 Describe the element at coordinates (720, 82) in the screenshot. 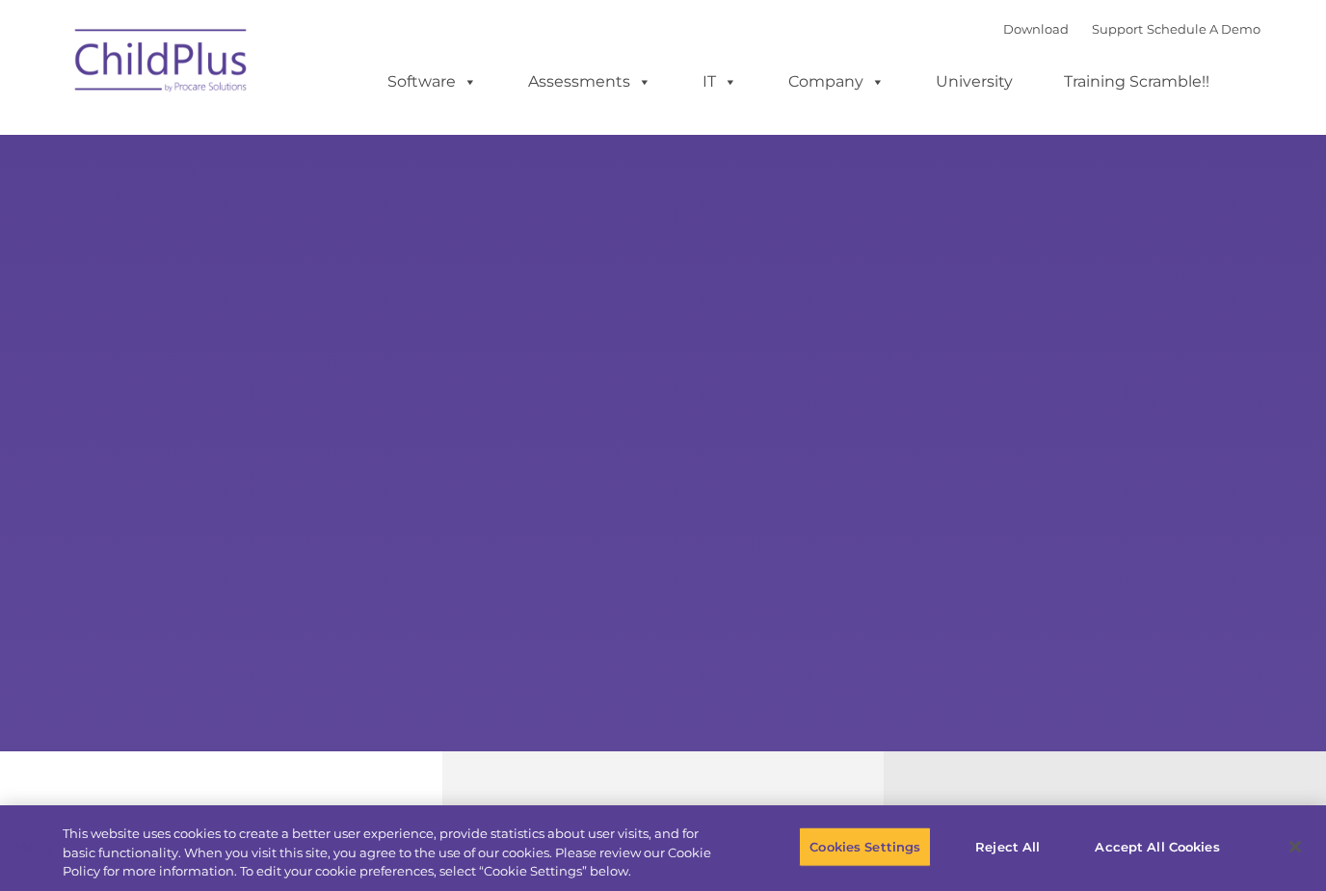

I see `a: IT` at that location.